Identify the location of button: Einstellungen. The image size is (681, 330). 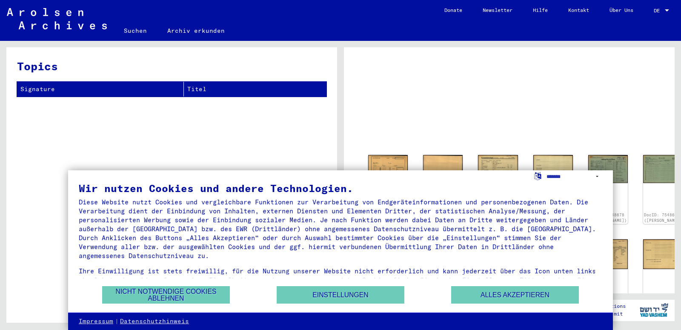
(340, 294).